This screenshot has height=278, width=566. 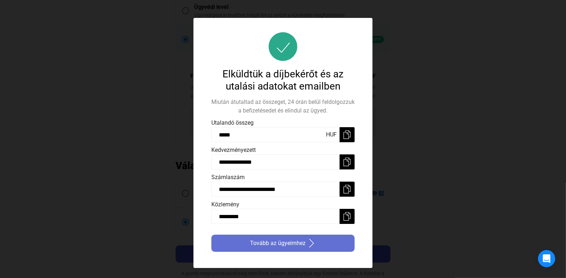 I want to click on span: Tovább az ügyeimhez, so click(x=278, y=243).